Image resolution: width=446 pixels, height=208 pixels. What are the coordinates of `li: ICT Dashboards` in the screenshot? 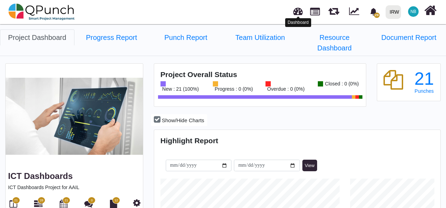 It's located at (260, 42).